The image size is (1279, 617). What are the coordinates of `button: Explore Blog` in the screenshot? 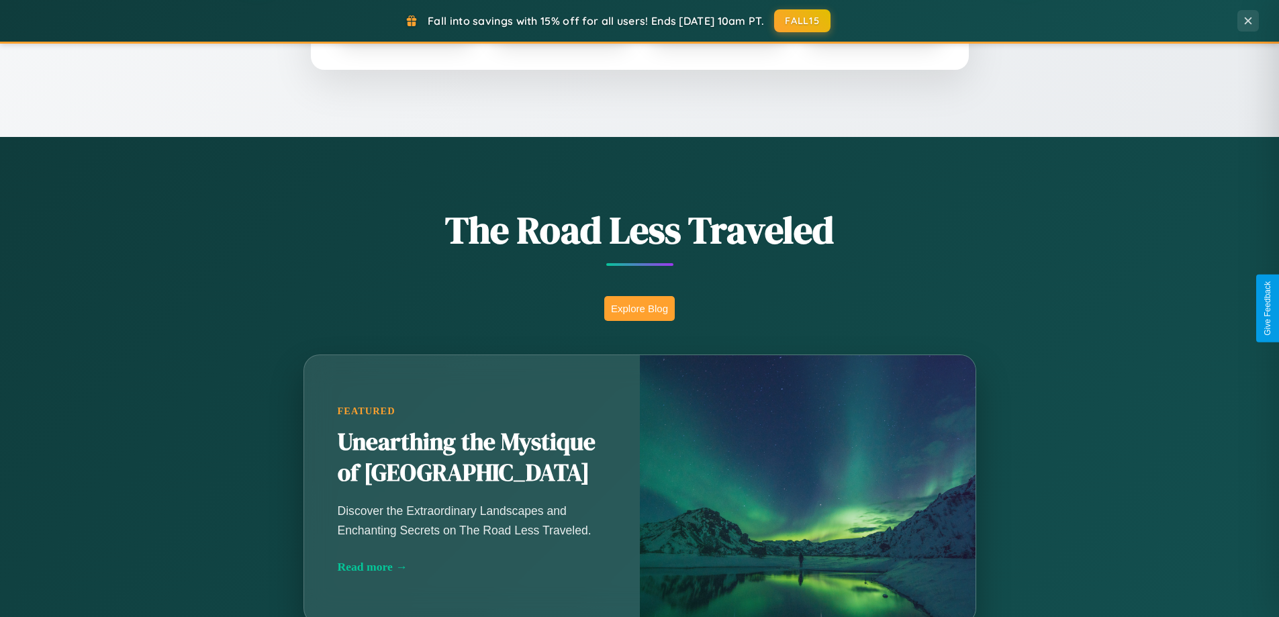 It's located at (639, 308).